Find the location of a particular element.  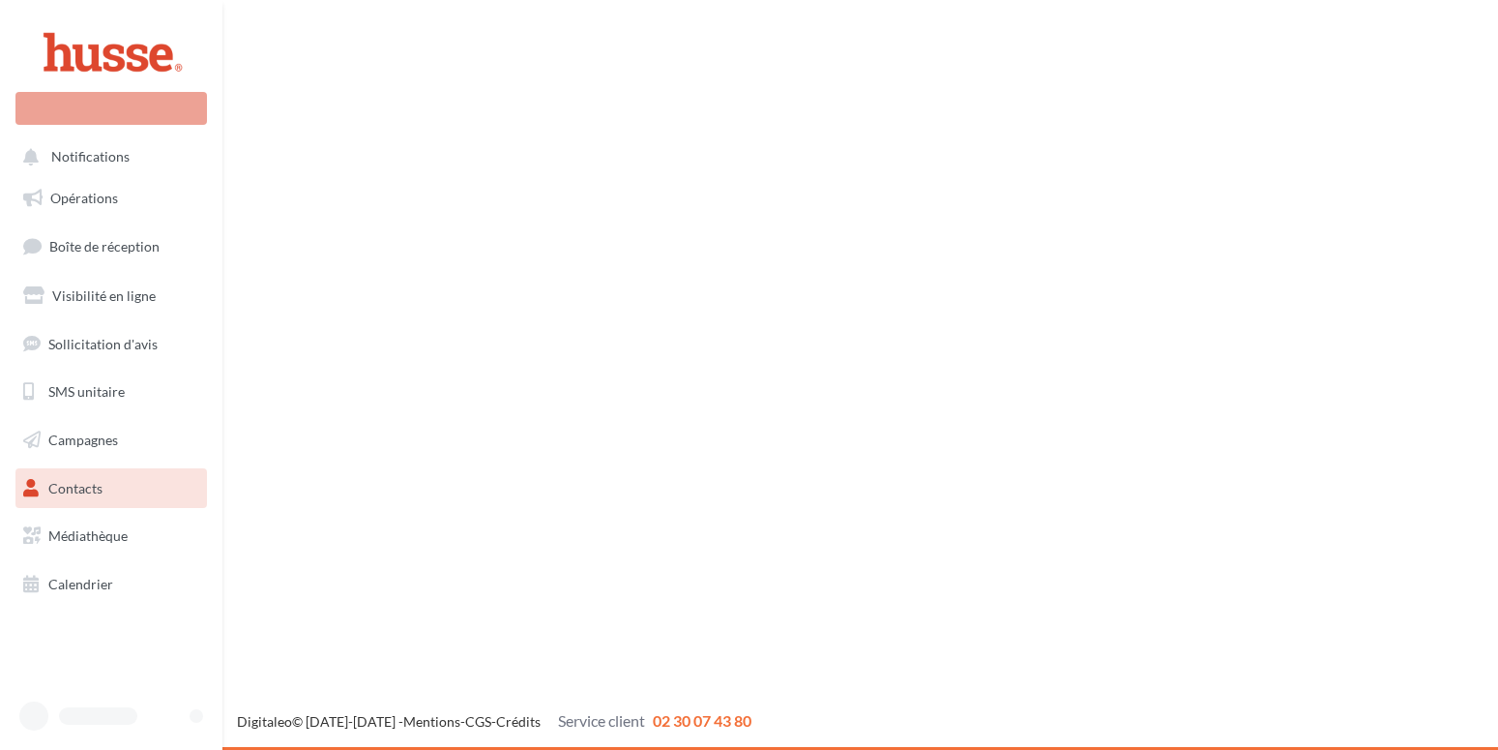

a: Visibilité en ligne is located at coordinates (111, 296).